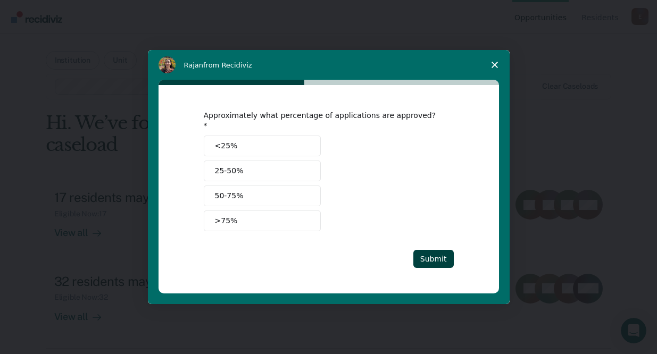  I want to click on span: <25%, so click(226, 146).